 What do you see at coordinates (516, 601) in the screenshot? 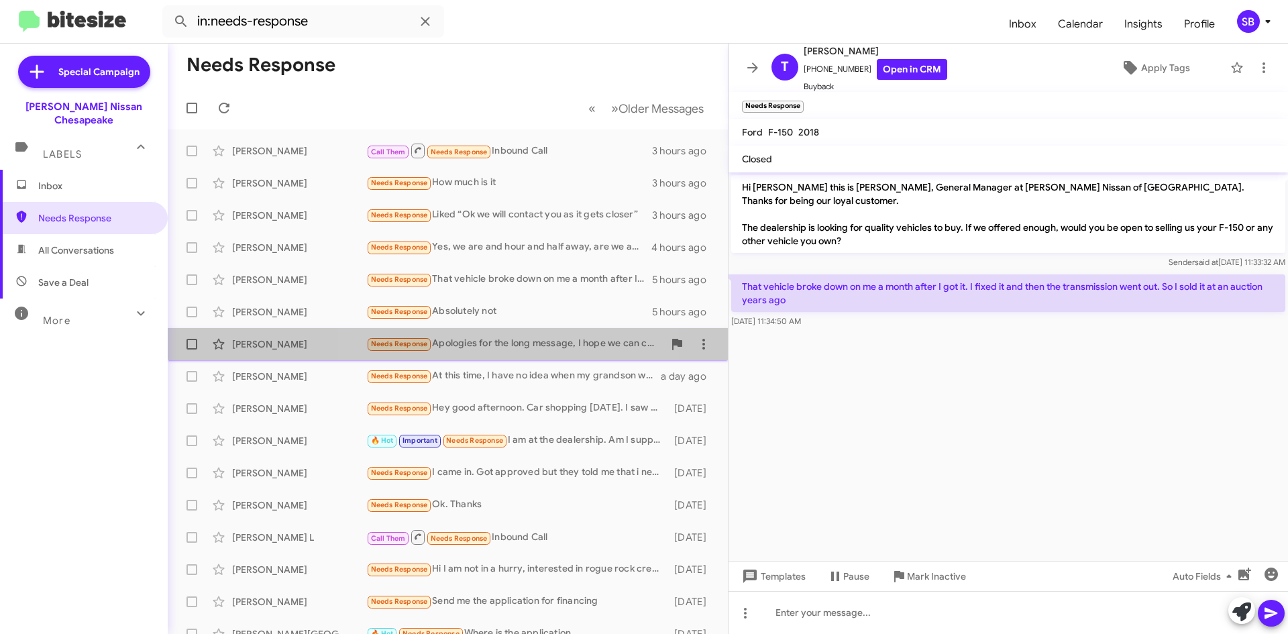
I see `div: Send me the application for financing` at bounding box center [516, 601].